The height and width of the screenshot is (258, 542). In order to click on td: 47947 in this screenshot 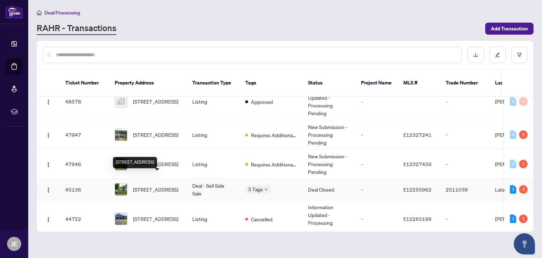, I will do `click(84, 135)`.